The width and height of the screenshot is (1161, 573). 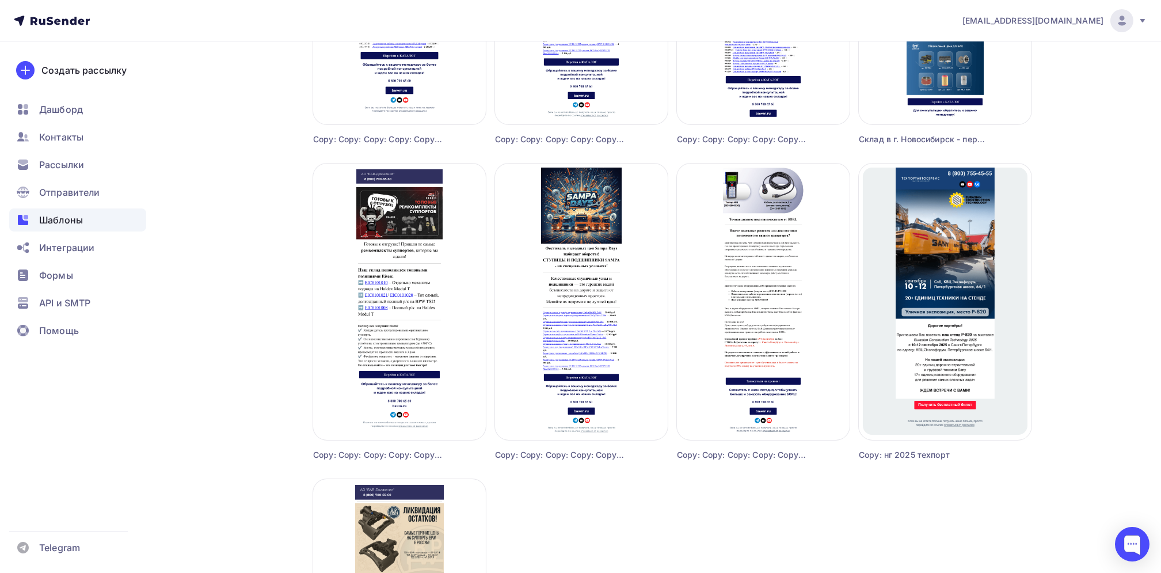 What do you see at coordinates (78, 137) in the screenshot?
I see `a: Контакты` at bounding box center [78, 137].